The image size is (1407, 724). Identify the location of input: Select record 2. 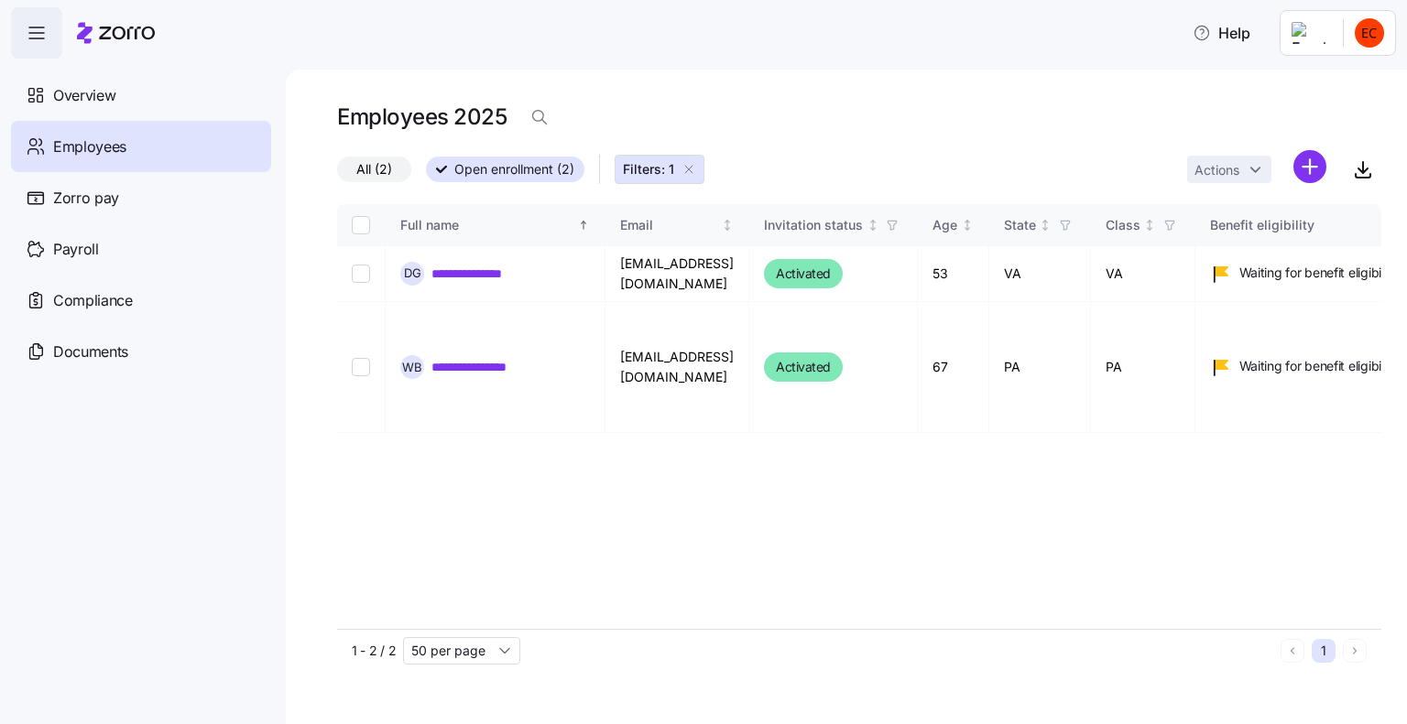
(361, 367).